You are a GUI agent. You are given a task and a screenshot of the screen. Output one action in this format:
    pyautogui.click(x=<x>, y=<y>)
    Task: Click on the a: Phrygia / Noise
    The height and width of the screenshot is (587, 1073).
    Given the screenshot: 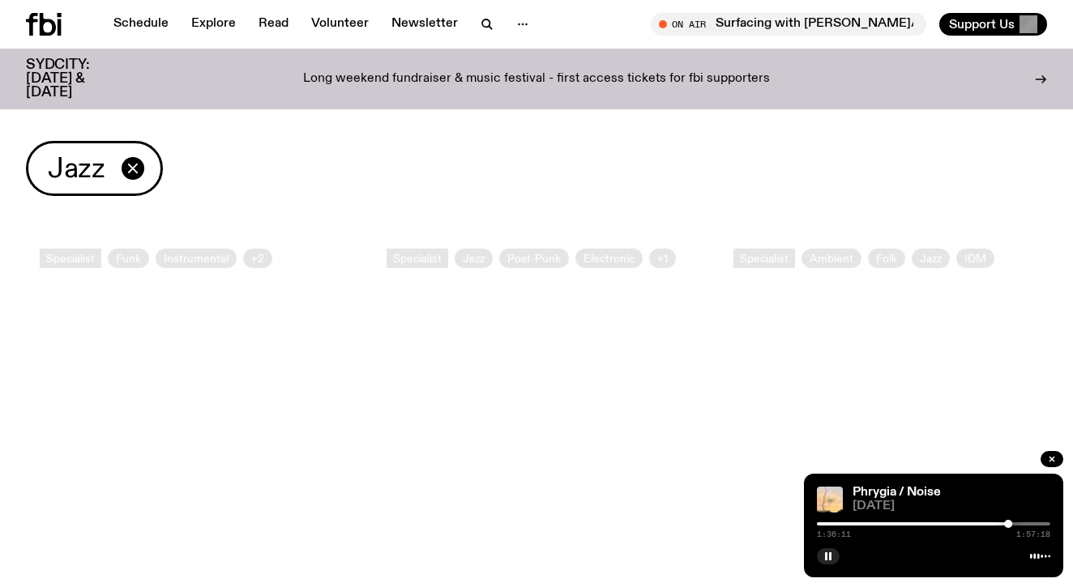 What is the action you would take?
    pyautogui.click(x=896, y=493)
    